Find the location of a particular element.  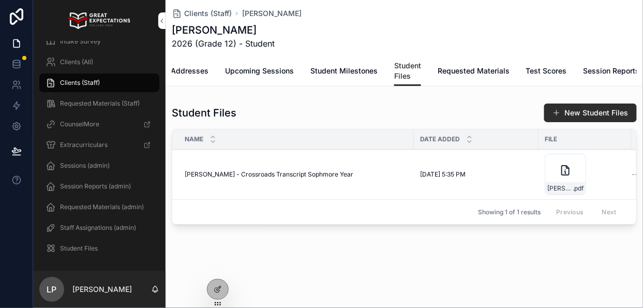

a: Student Milestones is located at coordinates (344, 72).